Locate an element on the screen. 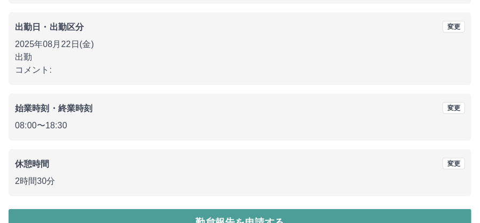 This screenshot has width=480, height=223. p: 2025年08月22日(金) is located at coordinates (240, 44).